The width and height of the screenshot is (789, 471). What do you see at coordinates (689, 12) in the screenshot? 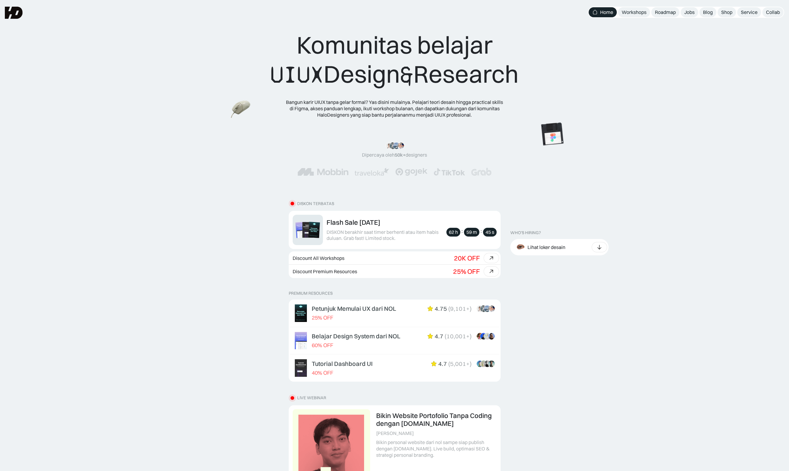
I see `div: Jobs` at bounding box center [689, 12].